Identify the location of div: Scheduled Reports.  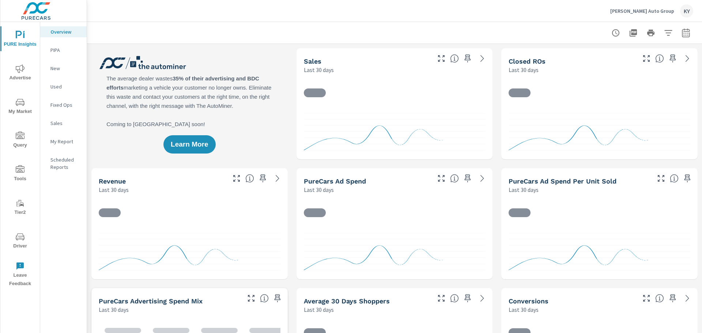
(63, 164).